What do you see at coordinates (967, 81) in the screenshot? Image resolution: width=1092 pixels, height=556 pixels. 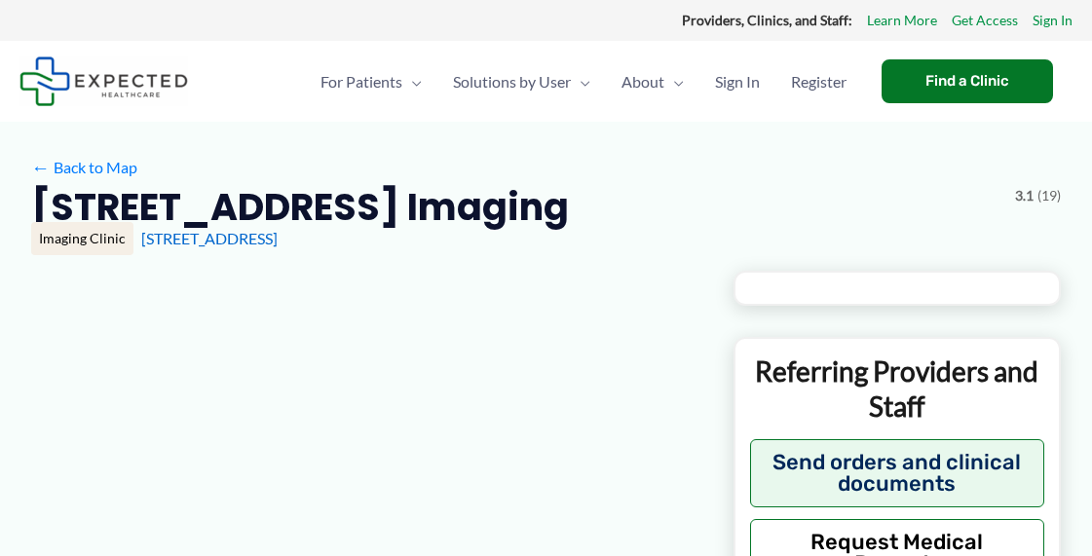 I see `a: Find a Clinic` at bounding box center [967, 81].